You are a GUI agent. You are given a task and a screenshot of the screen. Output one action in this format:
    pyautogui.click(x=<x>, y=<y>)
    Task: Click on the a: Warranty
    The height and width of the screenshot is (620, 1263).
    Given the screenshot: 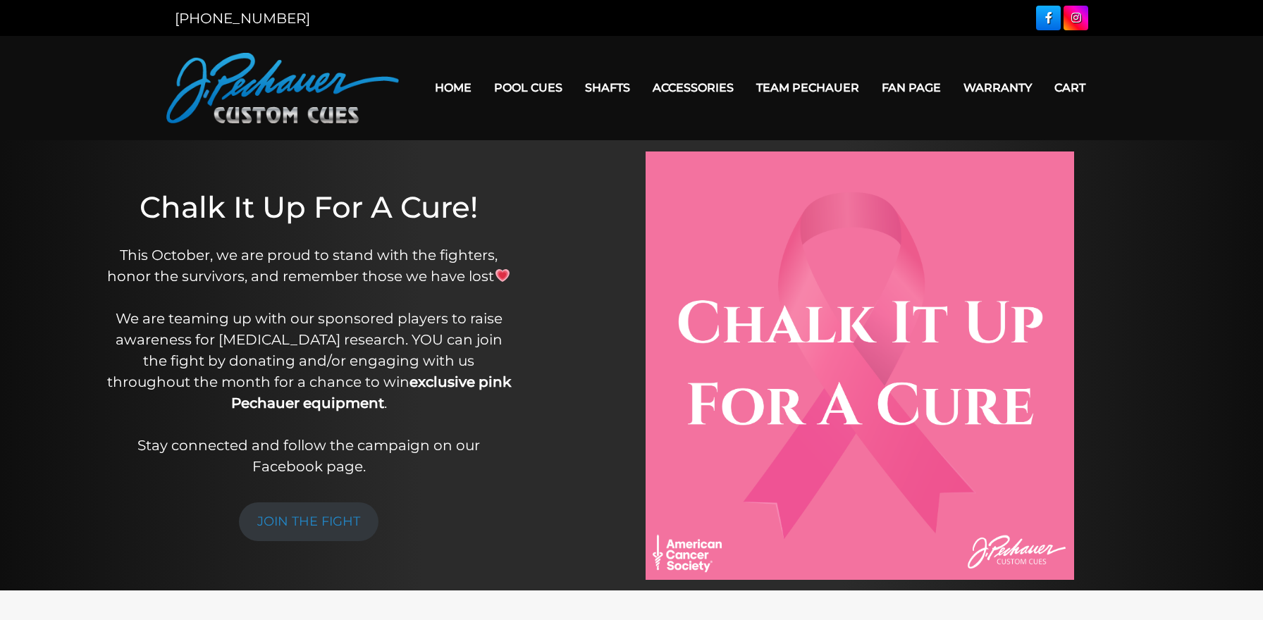 What is the action you would take?
    pyautogui.click(x=998, y=87)
    